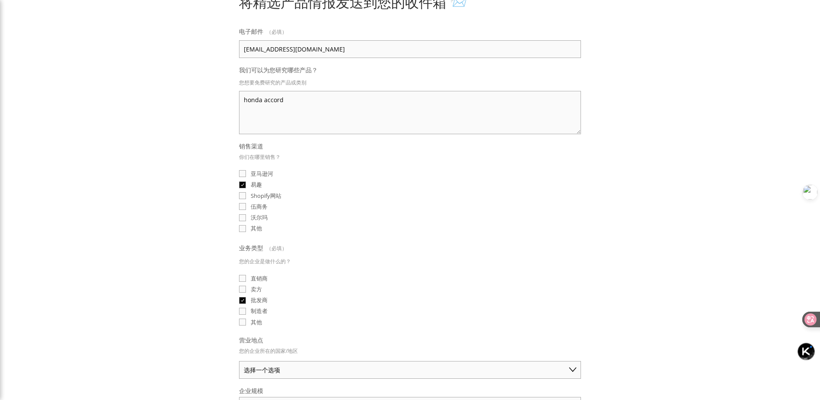 This screenshot has width=820, height=400. I want to click on span: 卖方, so click(256, 289).